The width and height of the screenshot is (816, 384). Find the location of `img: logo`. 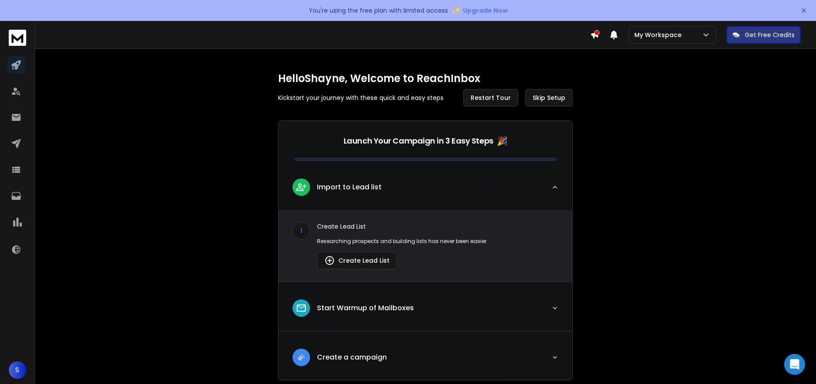

img: logo is located at coordinates (17, 38).